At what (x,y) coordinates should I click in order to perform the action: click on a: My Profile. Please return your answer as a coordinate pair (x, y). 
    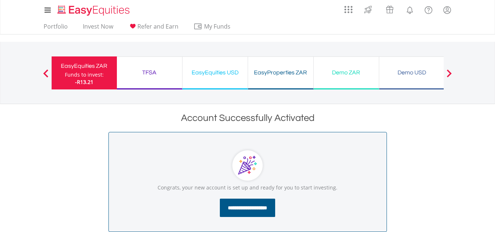
    Looking at the image, I should click on (447, 10).